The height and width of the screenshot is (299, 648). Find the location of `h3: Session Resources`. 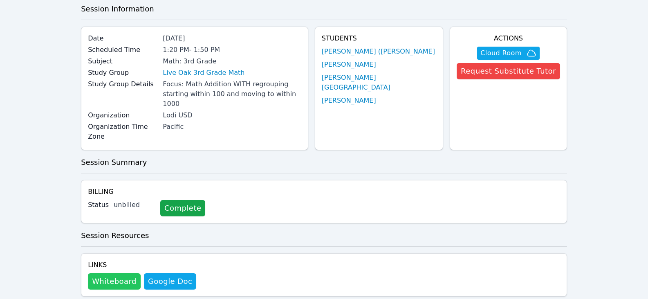

h3: Session Resources is located at coordinates (324, 236).